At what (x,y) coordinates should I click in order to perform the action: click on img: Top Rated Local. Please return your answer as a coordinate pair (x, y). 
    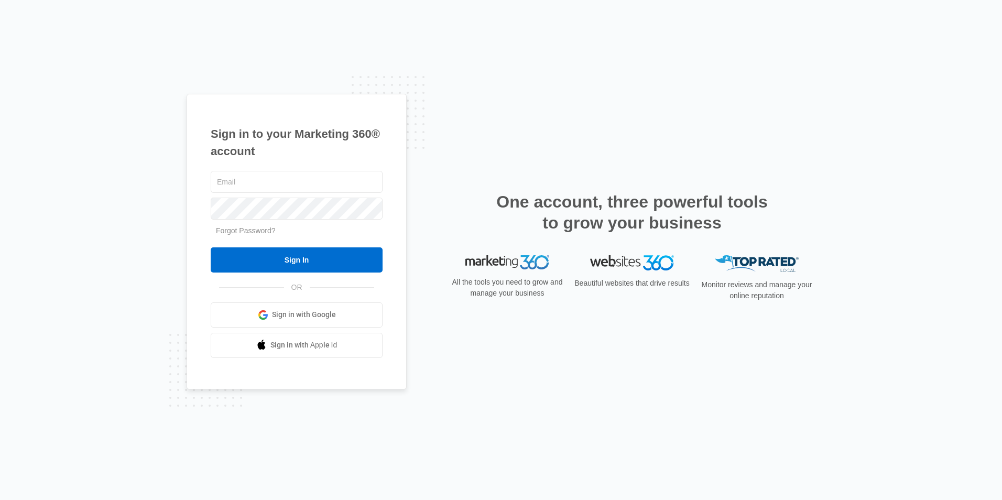
    Looking at the image, I should click on (757, 264).